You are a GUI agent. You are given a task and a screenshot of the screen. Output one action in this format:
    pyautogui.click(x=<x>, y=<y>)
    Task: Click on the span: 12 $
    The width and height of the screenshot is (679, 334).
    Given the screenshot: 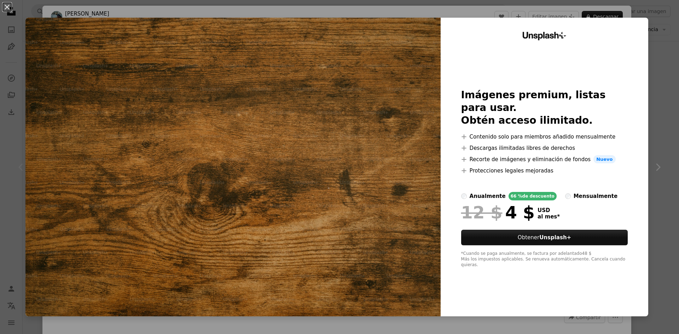 What is the action you would take?
    pyautogui.click(x=482, y=213)
    